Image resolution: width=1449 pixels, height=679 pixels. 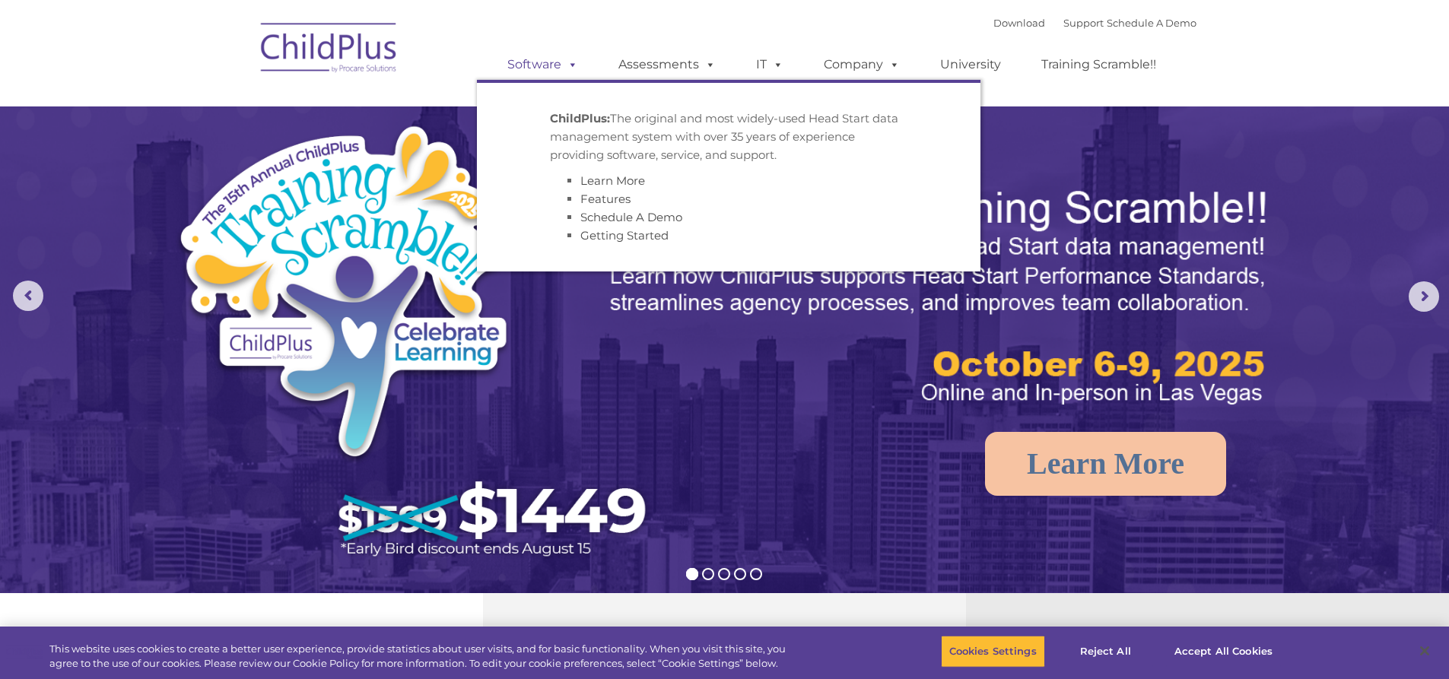 What do you see at coordinates (1019, 23) in the screenshot?
I see `a: Download` at bounding box center [1019, 23].